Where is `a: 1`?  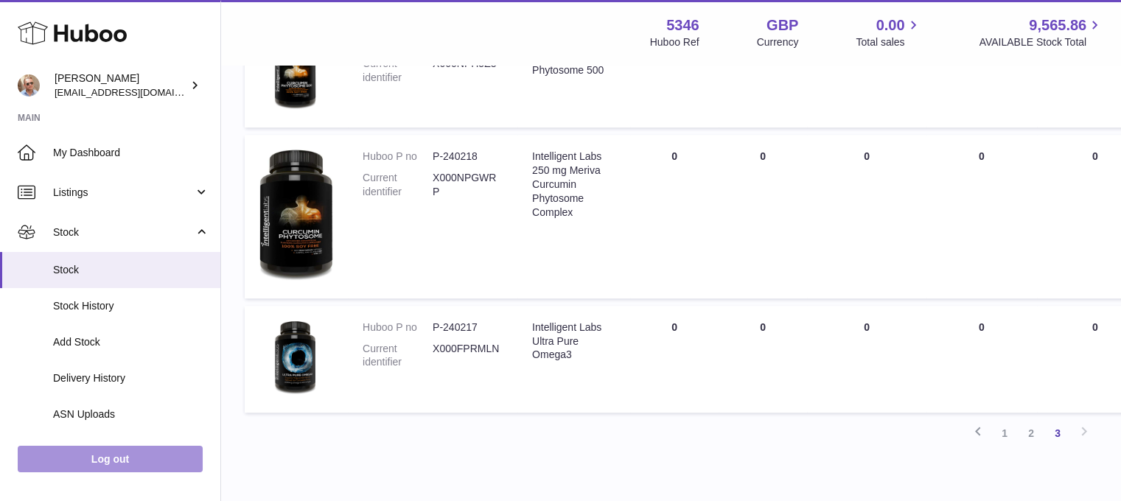 a: 1 is located at coordinates (1004, 433).